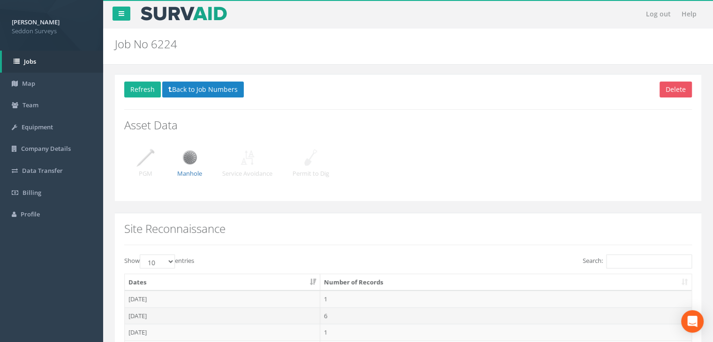 This screenshot has width=713, height=342. What do you see at coordinates (159, 262) in the screenshot?
I see `label: Show entries` at bounding box center [159, 262].